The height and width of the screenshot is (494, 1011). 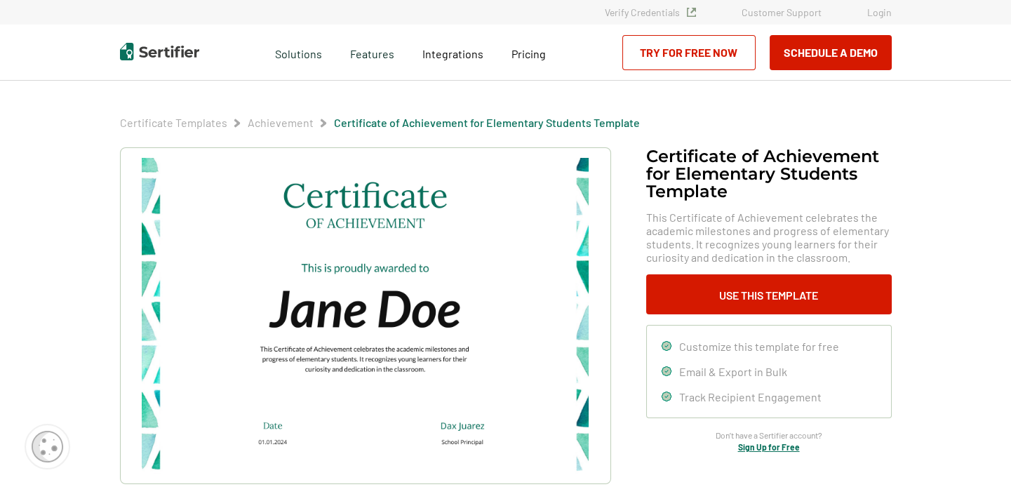 I want to click on img: Cookie Popup Icon, so click(x=47, y=446).